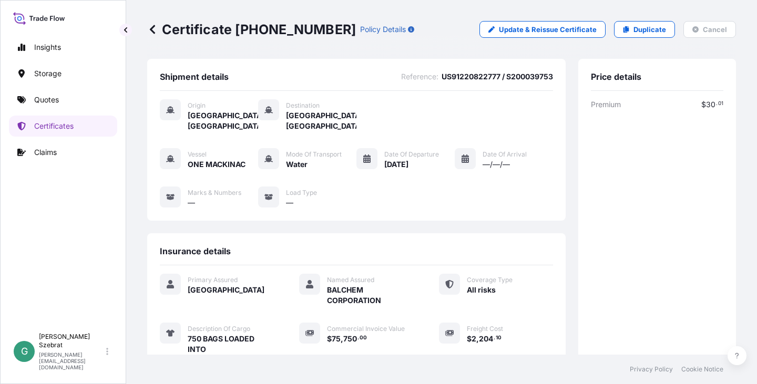 The image size is (757, 384). What do you see at coordinates (485, 339) in the screenshot?
I see `span: 204` at bounding box center [485, 339].